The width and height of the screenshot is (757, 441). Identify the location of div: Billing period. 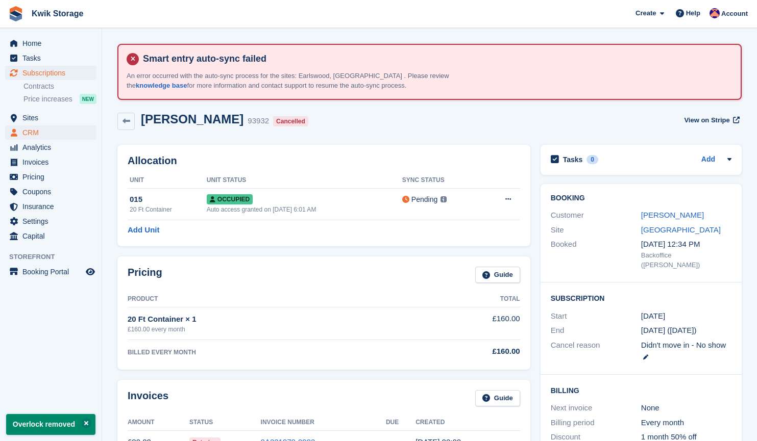
(596, 423).